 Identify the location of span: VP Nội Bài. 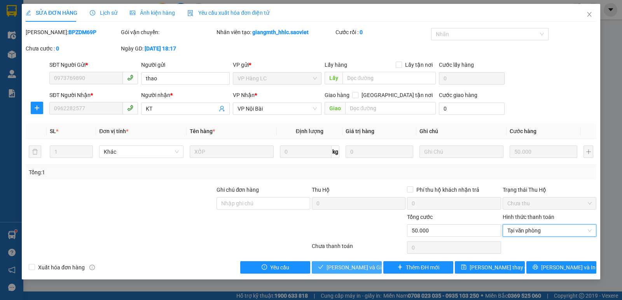
(277, 109).